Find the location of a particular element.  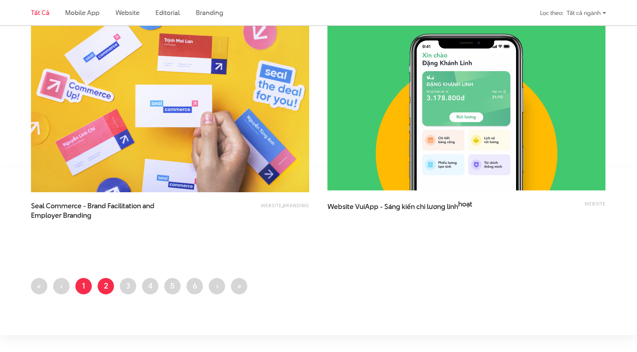

a: Editorial is located at coordinates (168, 12).